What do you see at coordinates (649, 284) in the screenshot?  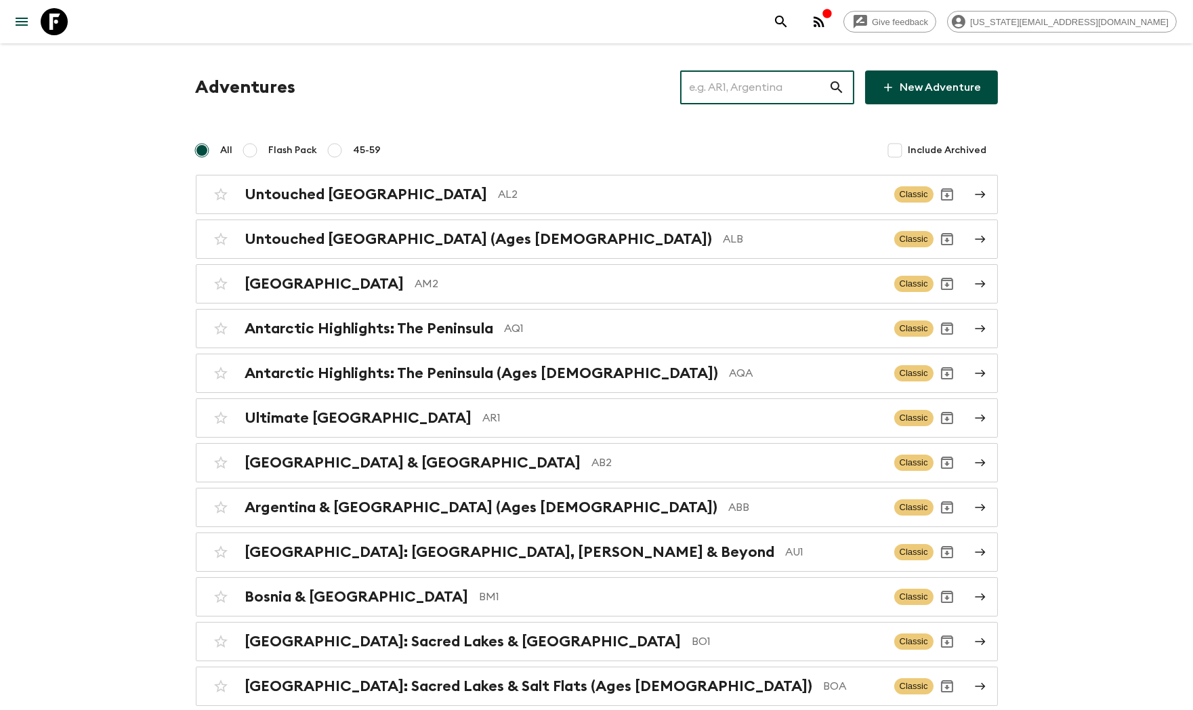 I see `p: AM2` at bounding box center [649, 284].